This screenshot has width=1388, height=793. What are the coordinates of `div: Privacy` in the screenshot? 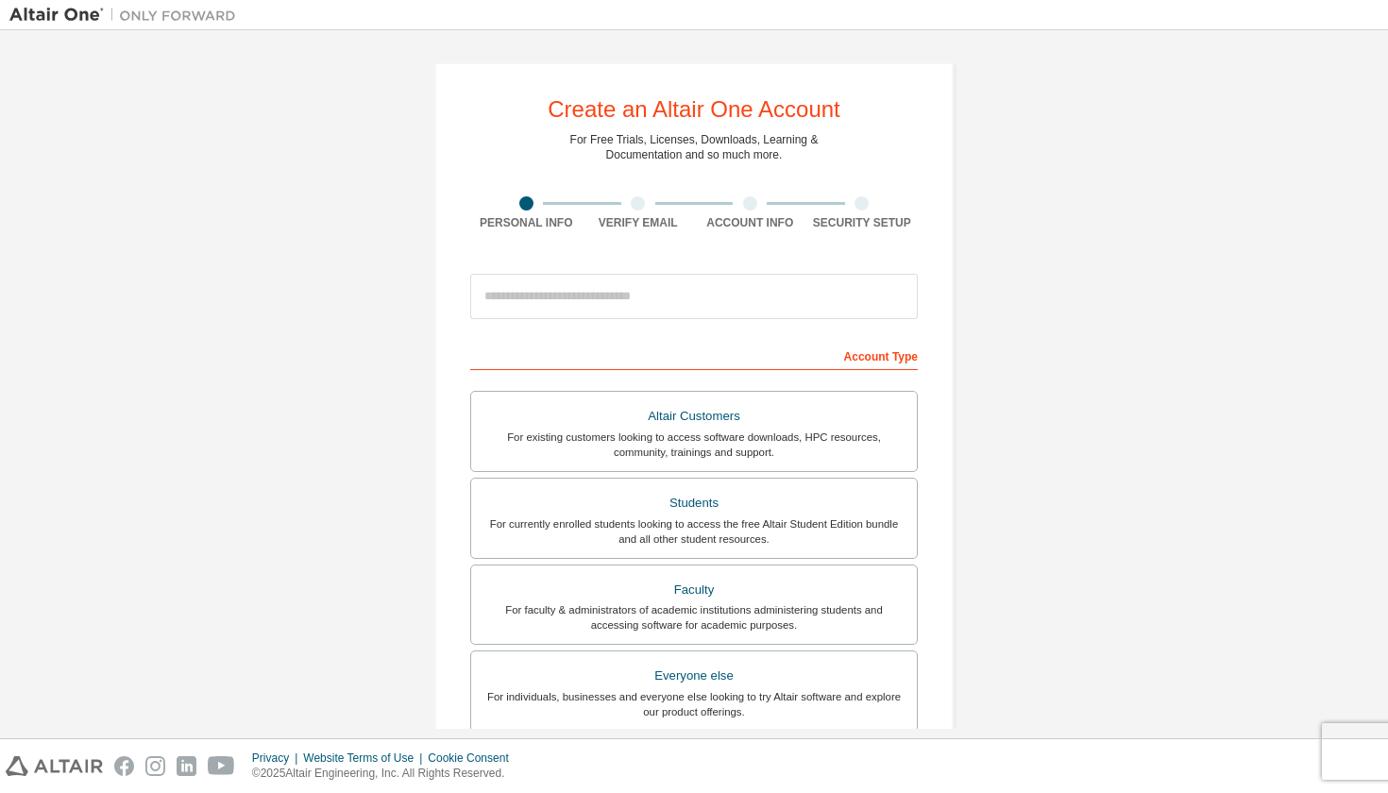 It's located at (278, 758).